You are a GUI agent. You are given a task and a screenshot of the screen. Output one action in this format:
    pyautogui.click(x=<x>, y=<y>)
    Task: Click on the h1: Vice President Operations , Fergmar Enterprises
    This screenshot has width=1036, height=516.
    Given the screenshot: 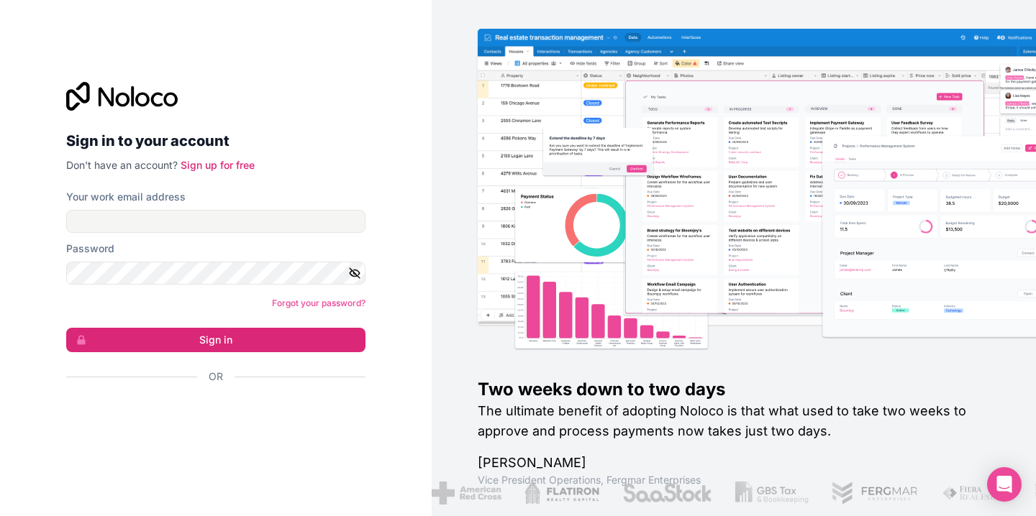 What is the action you would take?
    pyautogui.click(x=734, y=480)
    